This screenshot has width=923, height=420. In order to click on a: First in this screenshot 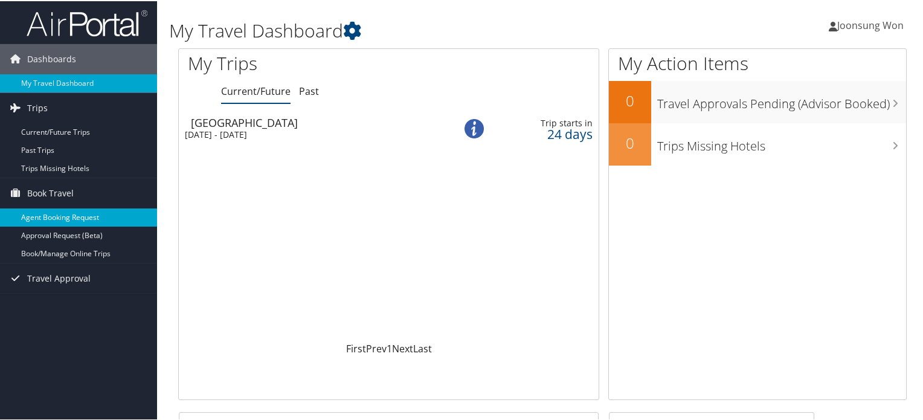, I will do `click(356, 347)`.